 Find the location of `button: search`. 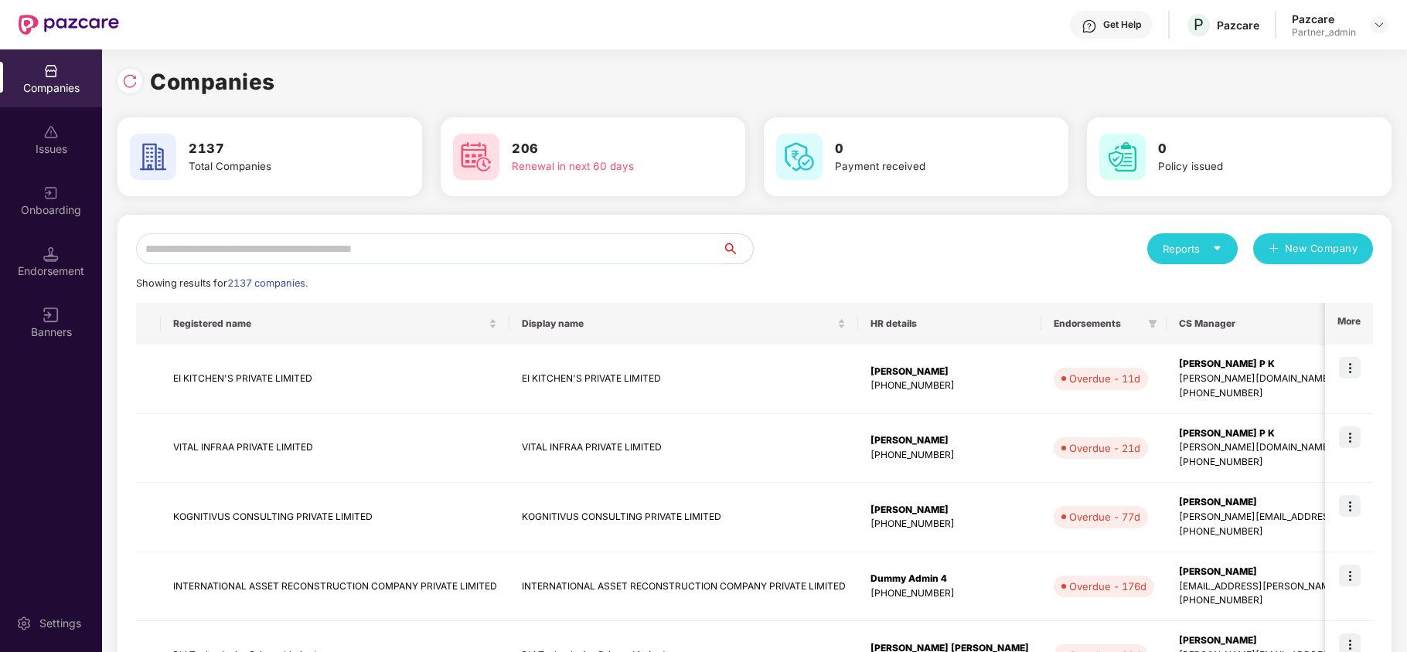

button: search is located at coordinates (738, 249).